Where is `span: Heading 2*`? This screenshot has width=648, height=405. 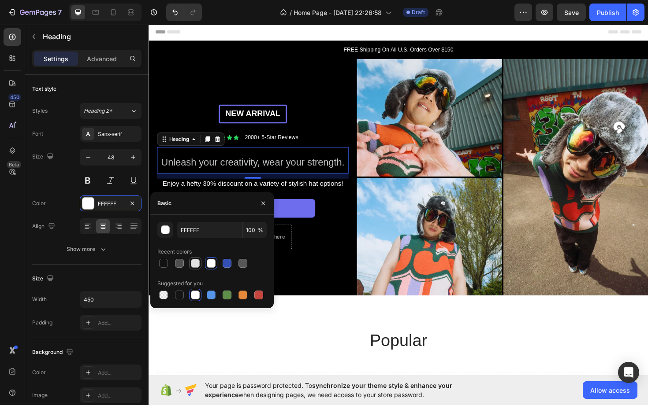 span: Heading 2* is located at coordinates (98, 111).